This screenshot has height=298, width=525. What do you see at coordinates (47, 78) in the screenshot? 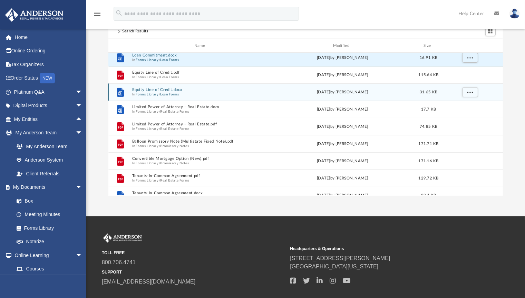
I see `div: NEW` at bounding box center [47, 78].